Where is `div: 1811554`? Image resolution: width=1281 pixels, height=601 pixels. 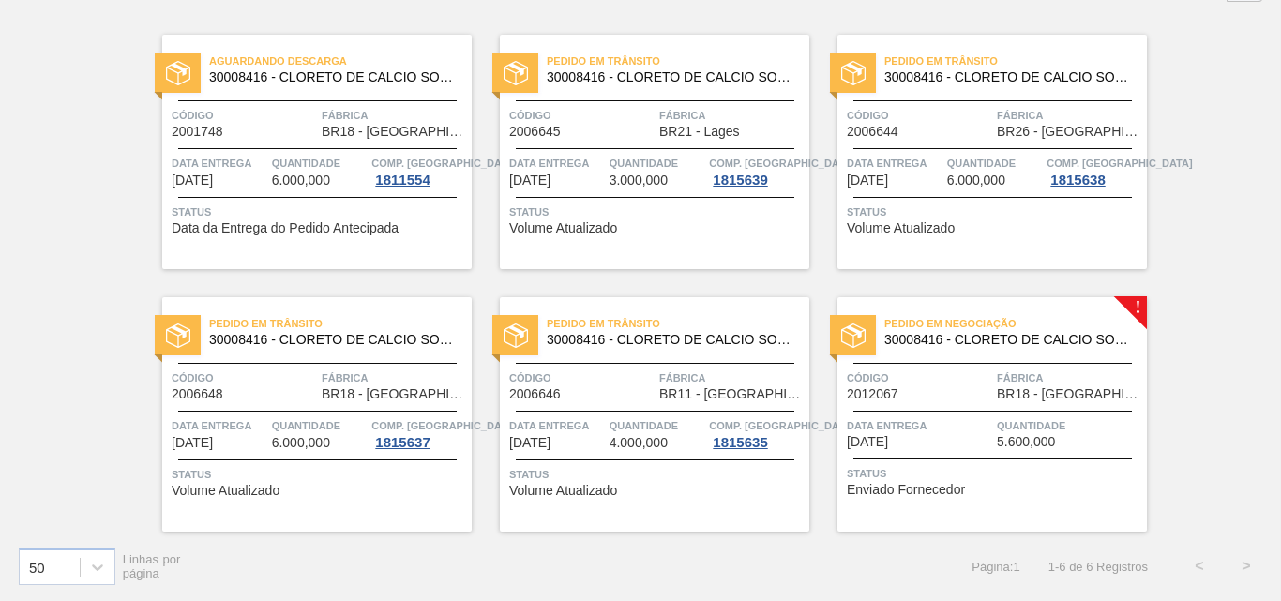 div: 1811554 is located at coordinates (402, 180).